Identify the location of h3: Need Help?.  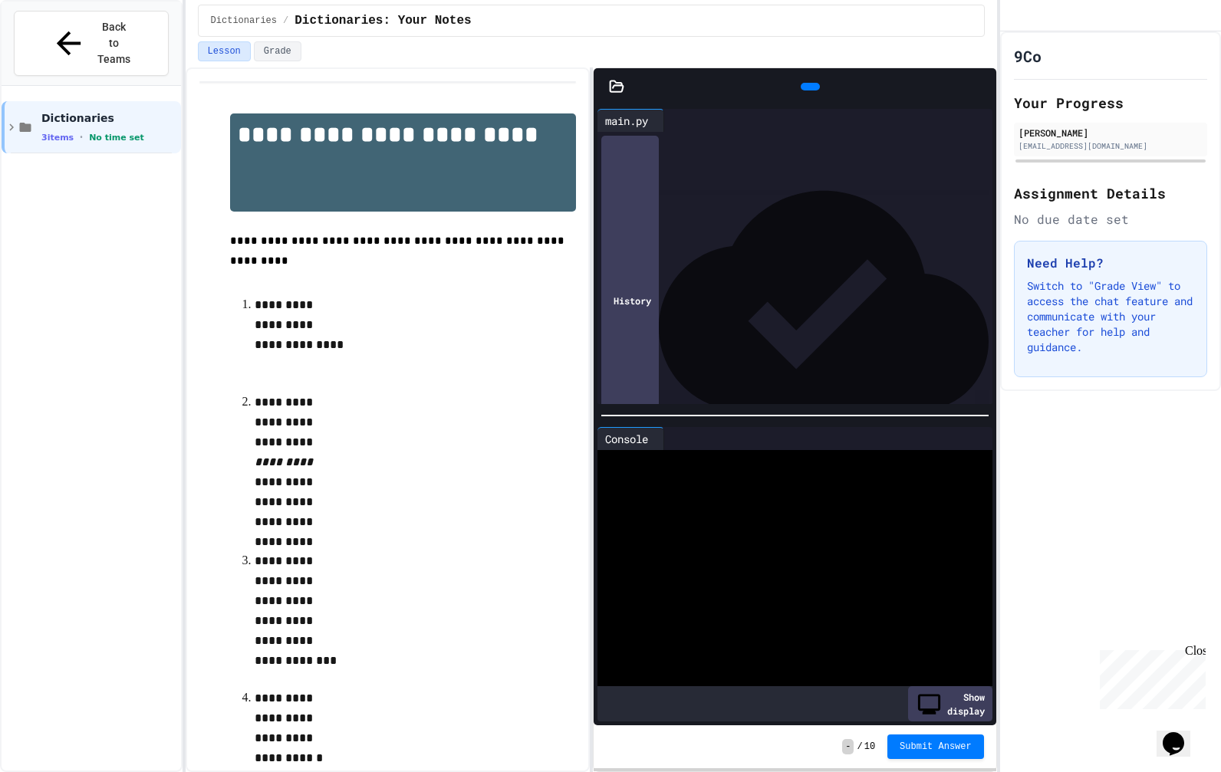
(1110, 263).